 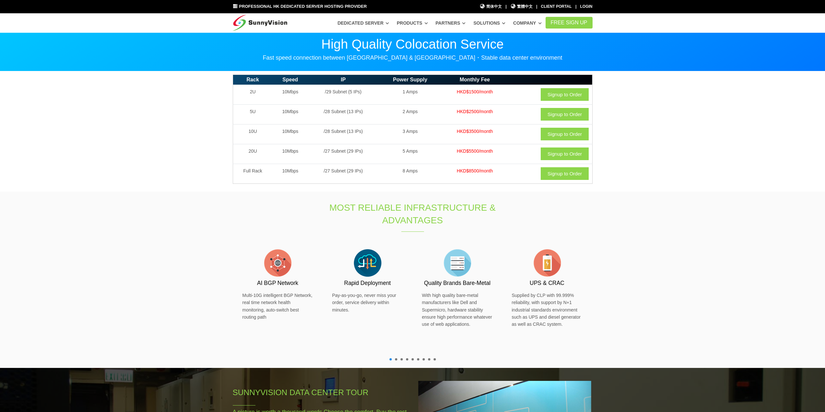 What do you see at coordinates (253, 114) in the screenshot?
I see `td: 5U` at bounding box center [253, 114].